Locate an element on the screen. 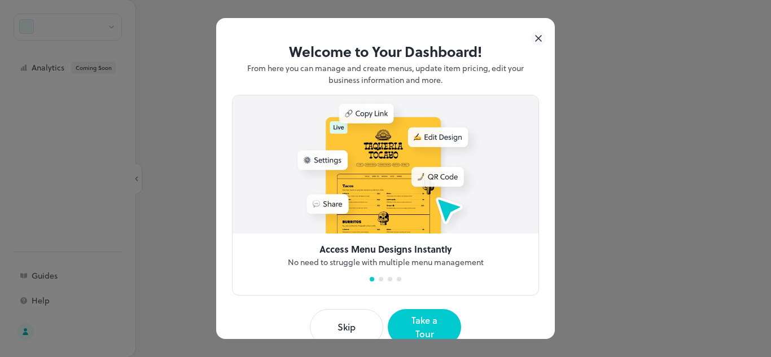 The width and height of the screenshot is (771, 357). button: Skip is located at coordinates (347, 327).